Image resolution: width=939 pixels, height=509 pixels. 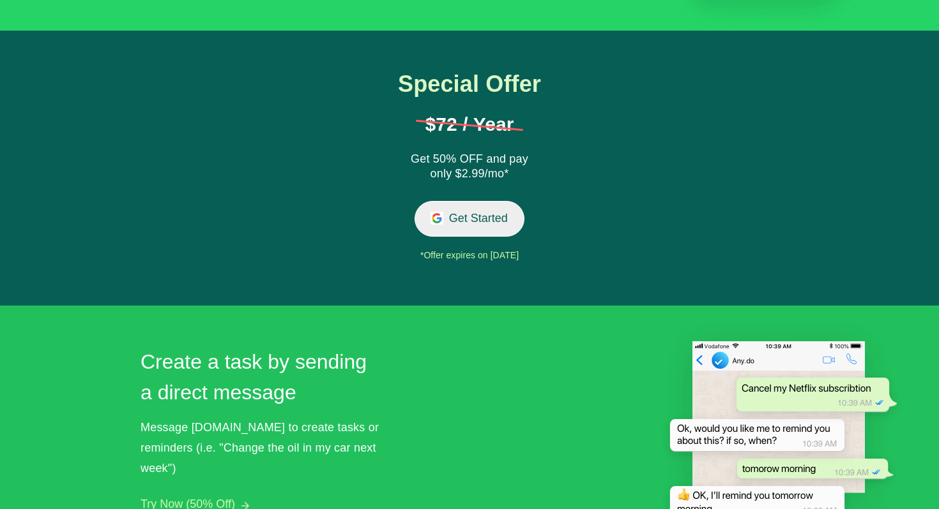 What do you see at coordinates (469, 218) in the screenshot?
I see `button: Get Started` at bounding box center [469, 218].